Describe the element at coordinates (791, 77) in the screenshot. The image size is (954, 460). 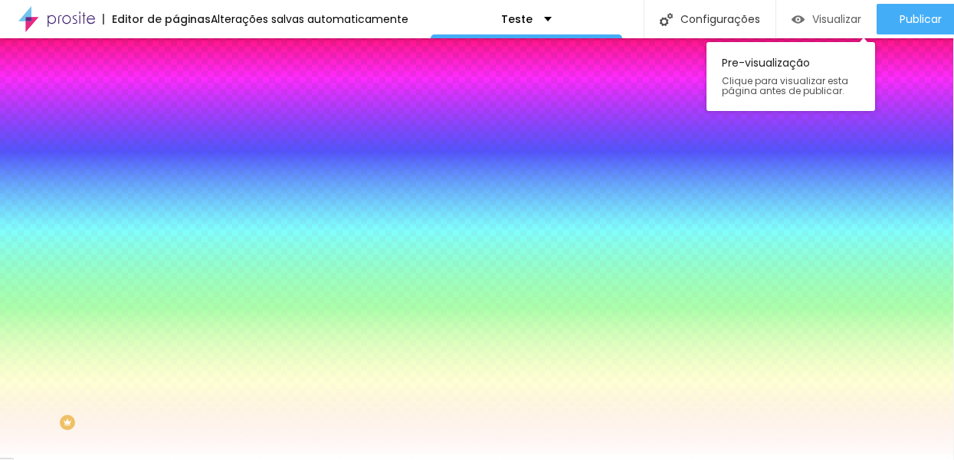
I see `div: Pre-visualização` at that location.